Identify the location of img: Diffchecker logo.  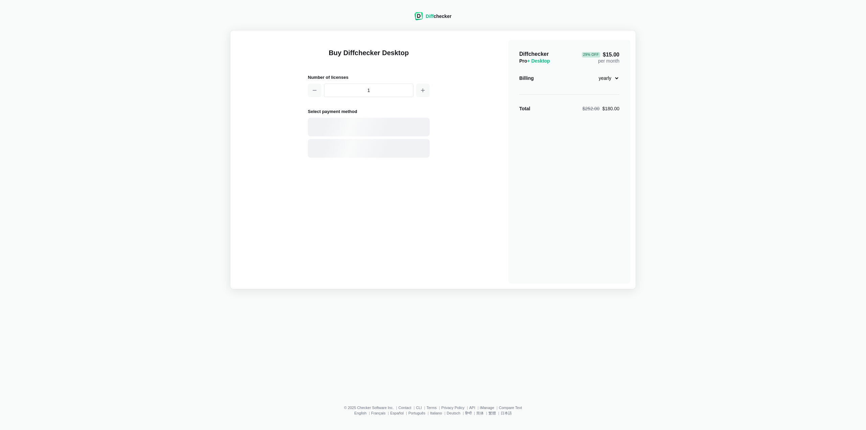
(418, 16).